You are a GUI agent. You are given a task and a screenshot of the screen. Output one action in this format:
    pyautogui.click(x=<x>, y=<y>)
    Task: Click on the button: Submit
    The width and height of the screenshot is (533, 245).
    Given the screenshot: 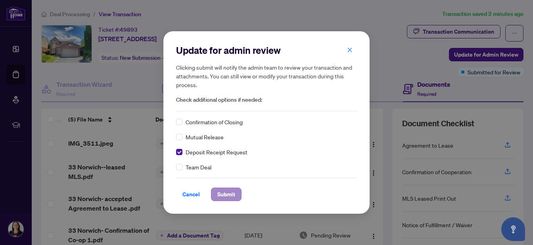 What is the action you would take?
    pyautogui.click(x=226, y=195)
    